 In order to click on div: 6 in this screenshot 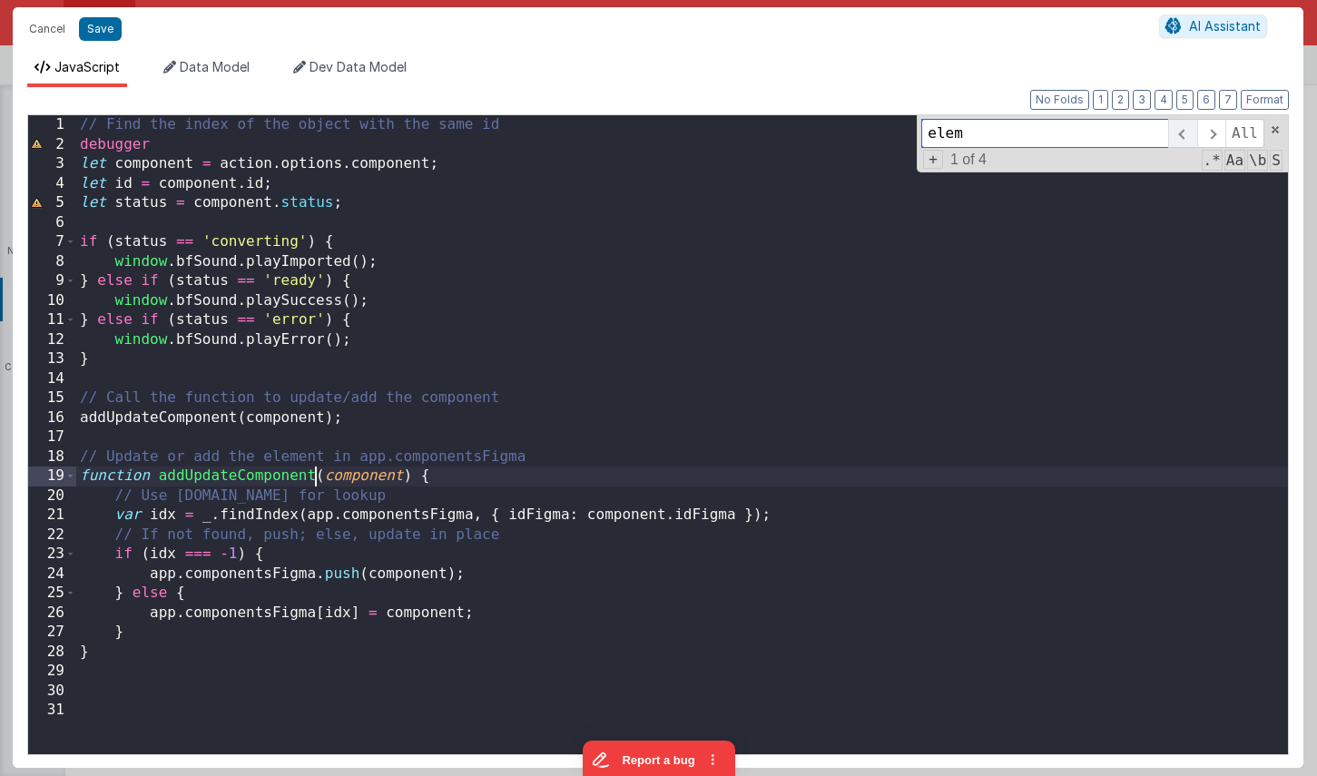, I will do `click(52, 223)`.